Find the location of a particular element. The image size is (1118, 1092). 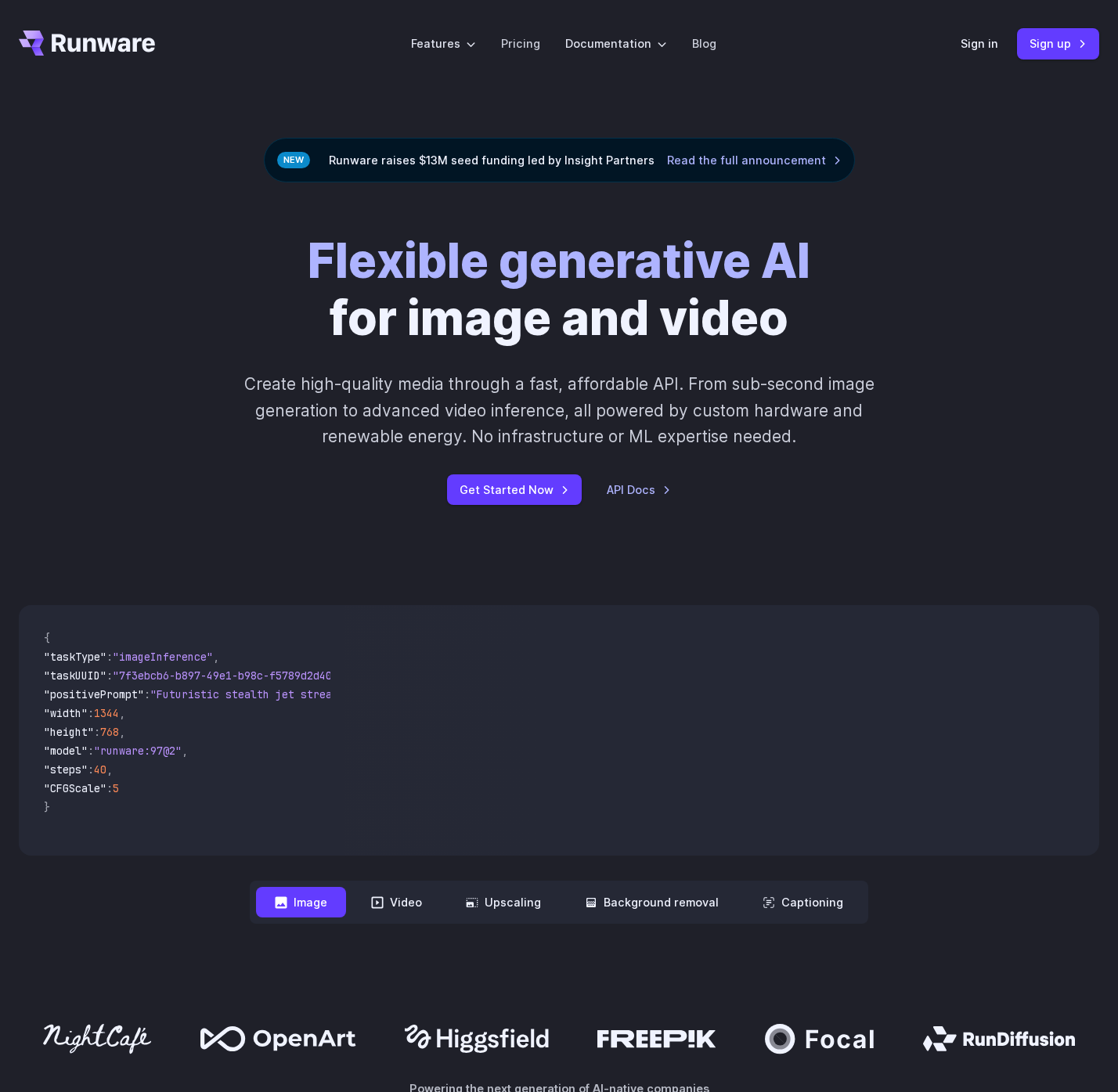

span: 1344 is located at coordinates (106, 713).